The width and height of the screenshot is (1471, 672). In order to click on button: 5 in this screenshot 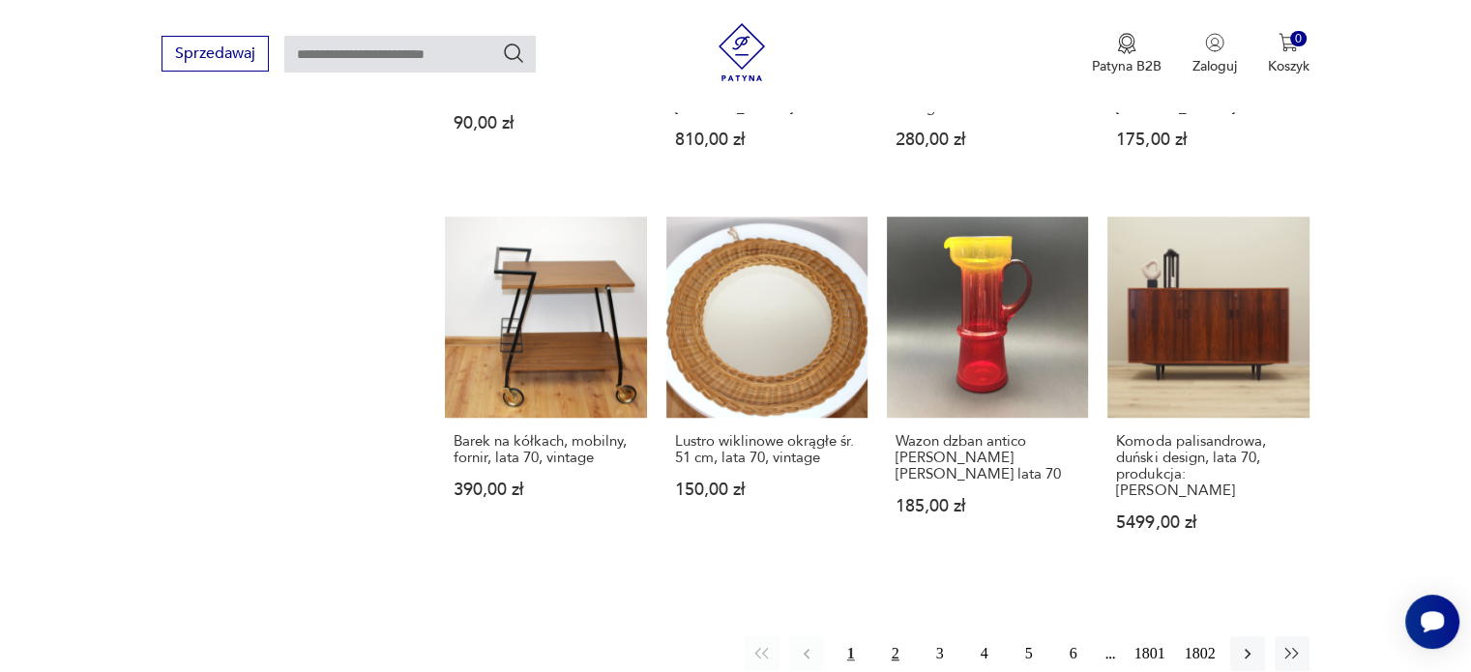, I will do `click(1029, 654)`.